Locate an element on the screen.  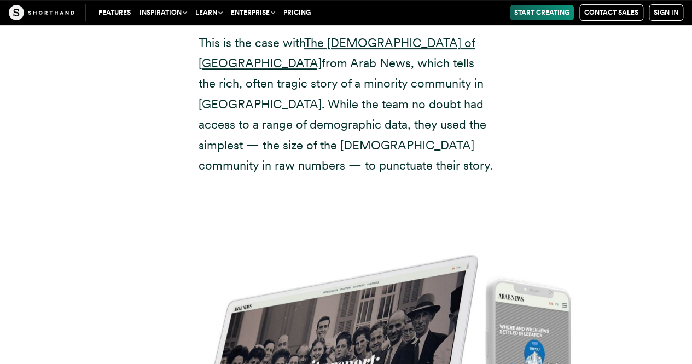
button: Learn is located at coordinates (209, 13).